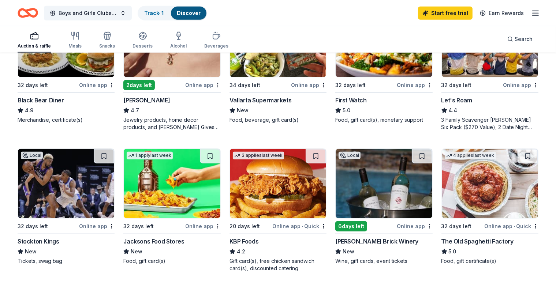  I want to click on div: Tickets, swag bag, so click(66, 261).